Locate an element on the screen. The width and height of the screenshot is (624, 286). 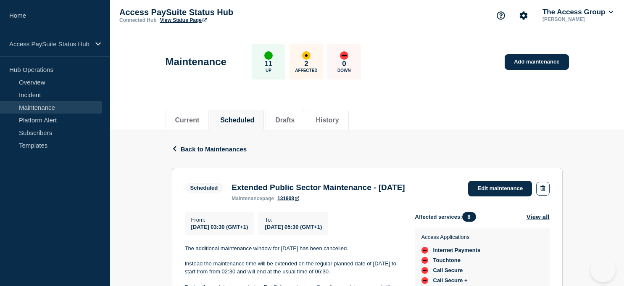
button: View all is located at coordinates (538, 216).